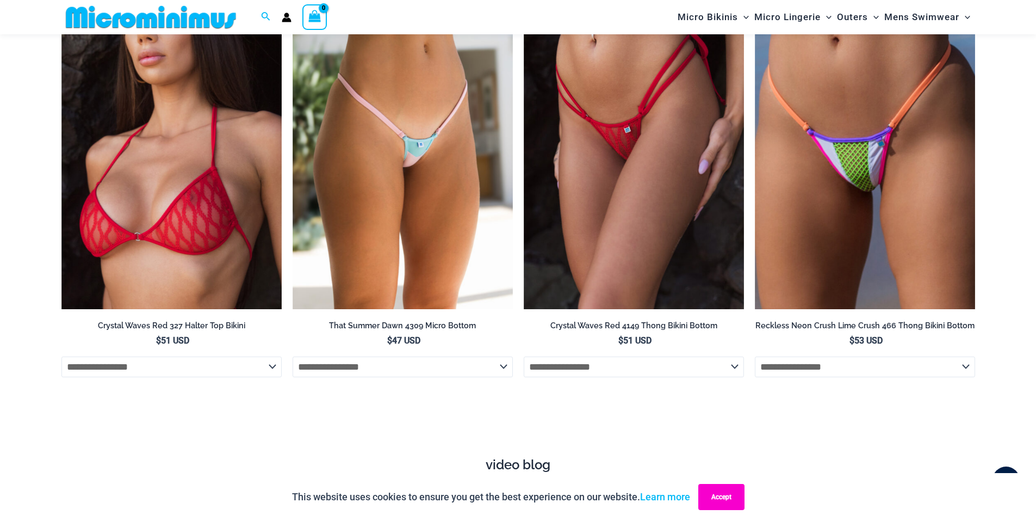 The height and width of the screenshot is (521, 1036). I want to click on a: That Summer Dawn 4309 Micro Bottom, so click(402, 327).